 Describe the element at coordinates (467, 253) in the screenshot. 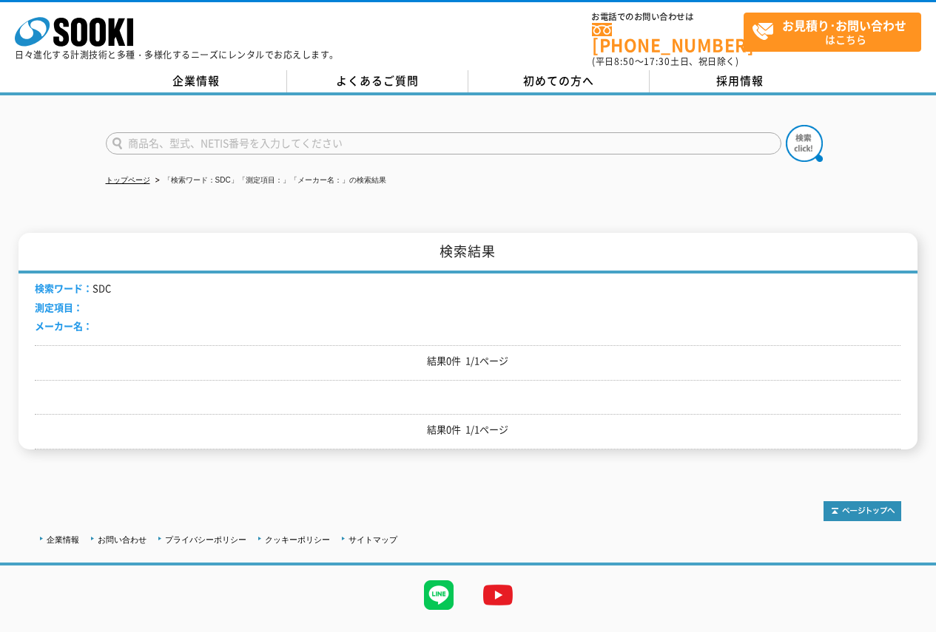

I see `h1: 検索結果` at that location.